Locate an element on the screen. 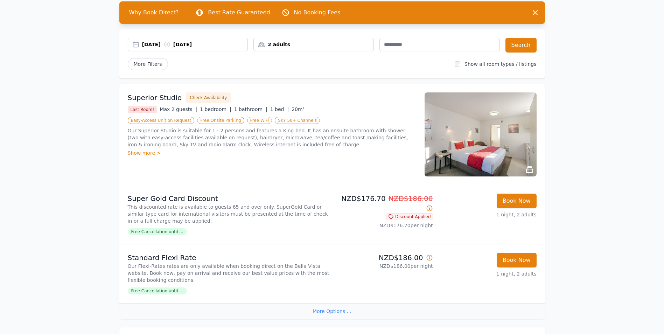 This screenshot has height=334, width=664. span: 20m² is located at coordinates (298, 109).